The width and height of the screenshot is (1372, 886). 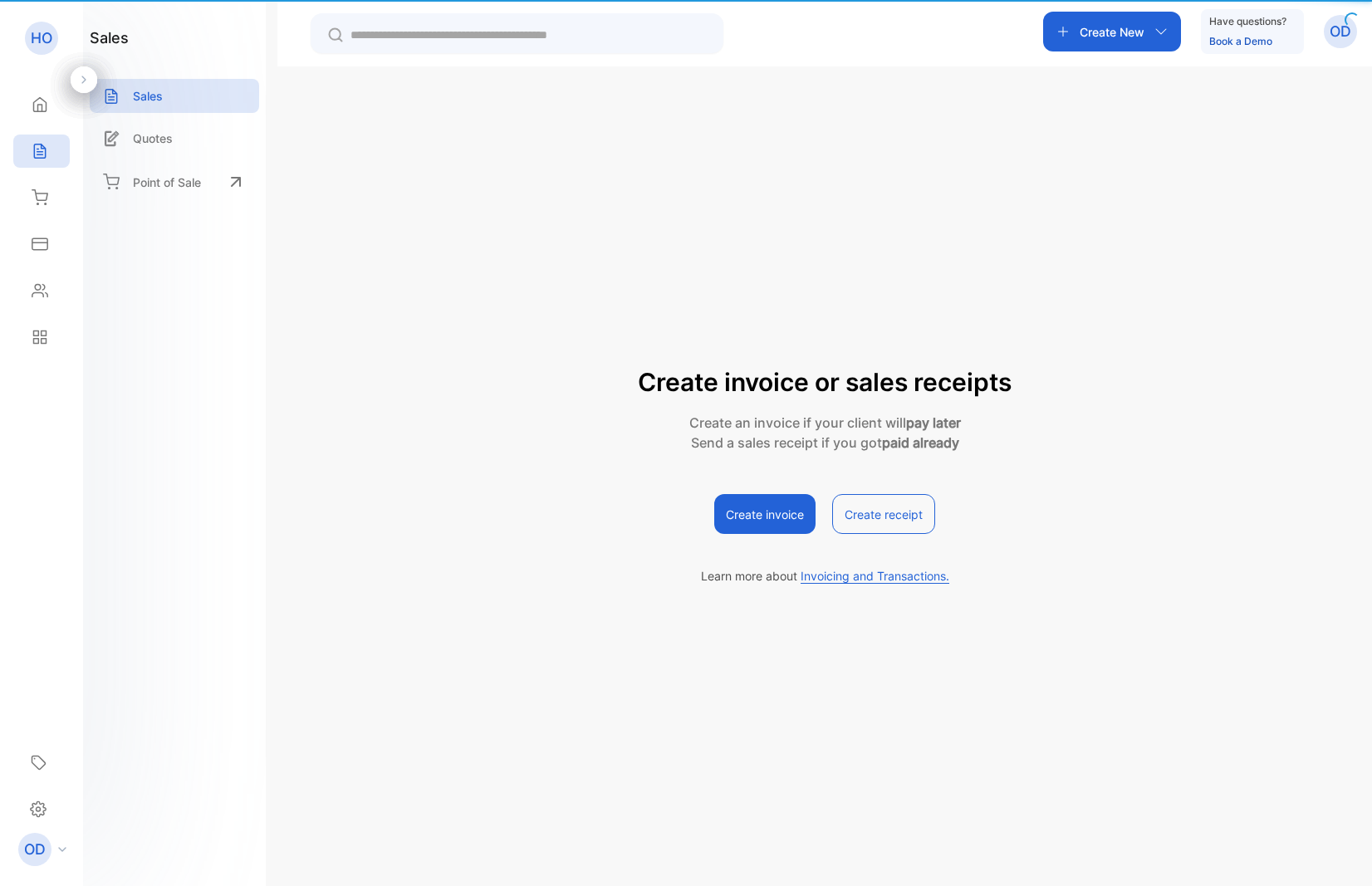 I want to click on p: Sales, so click(x=148, y=96).